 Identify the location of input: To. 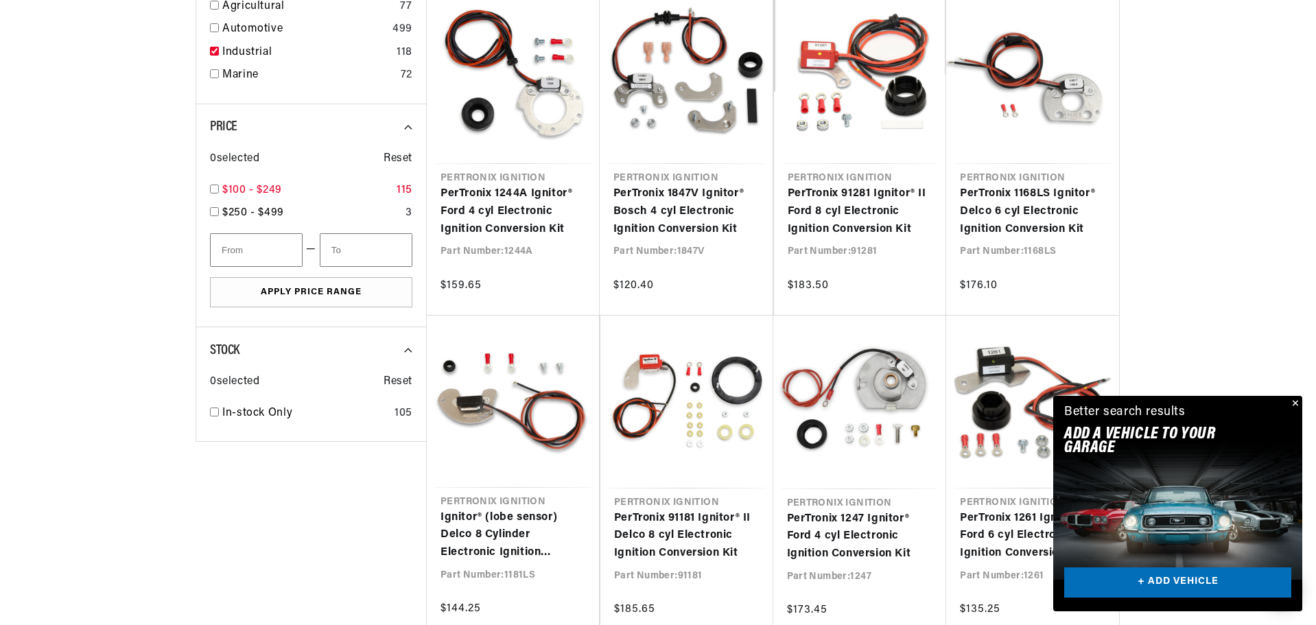
(366, 250).